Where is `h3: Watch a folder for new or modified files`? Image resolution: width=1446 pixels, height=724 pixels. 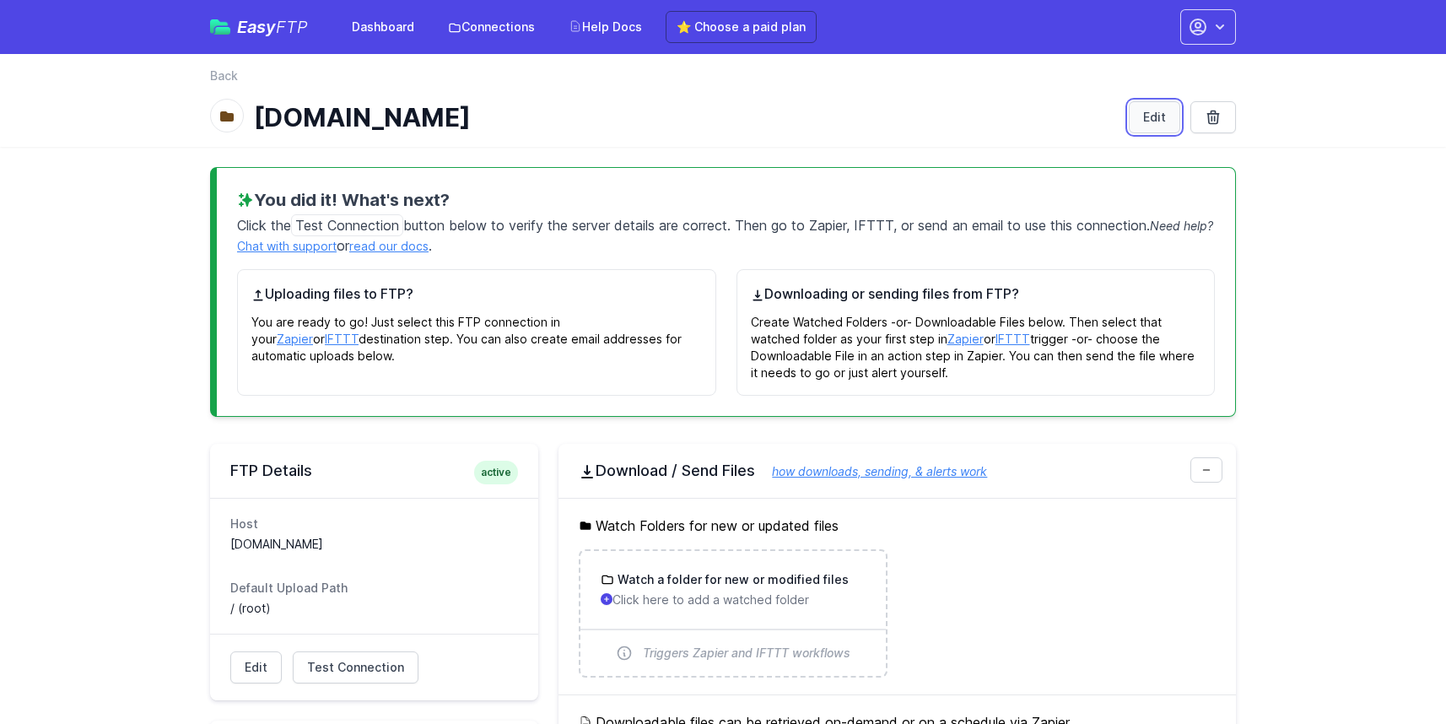
h3: Watch a folder for new or modified files is located at coordinates (731, 579).